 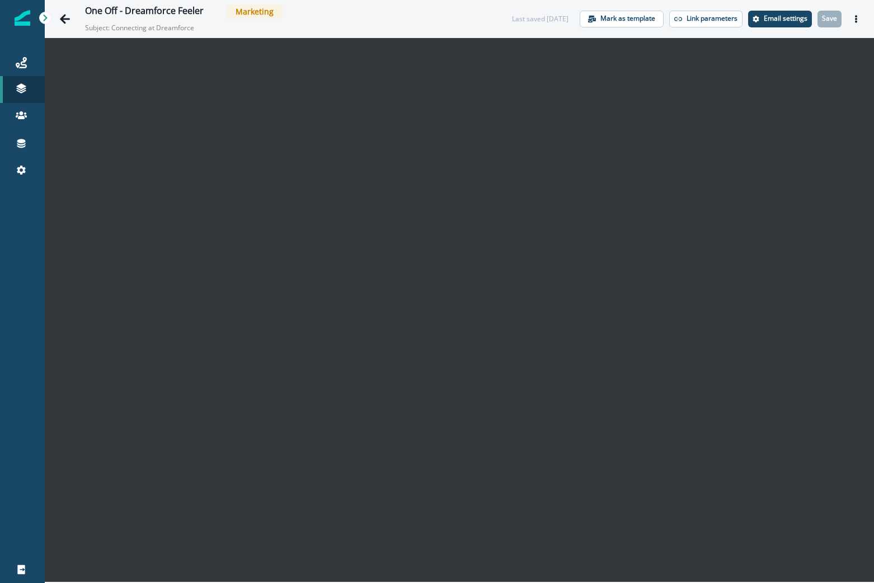 What do you see at coordinates (856, 19) in the screenshot?
I see `button: Actions` at bounding box center [856, 19].